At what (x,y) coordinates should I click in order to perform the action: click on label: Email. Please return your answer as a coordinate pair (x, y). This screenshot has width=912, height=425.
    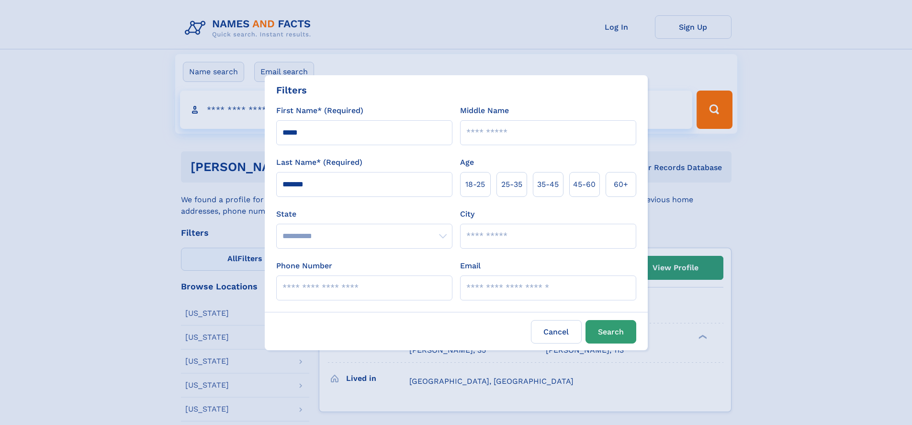
    Looking at the image, I should click on (470, 266).